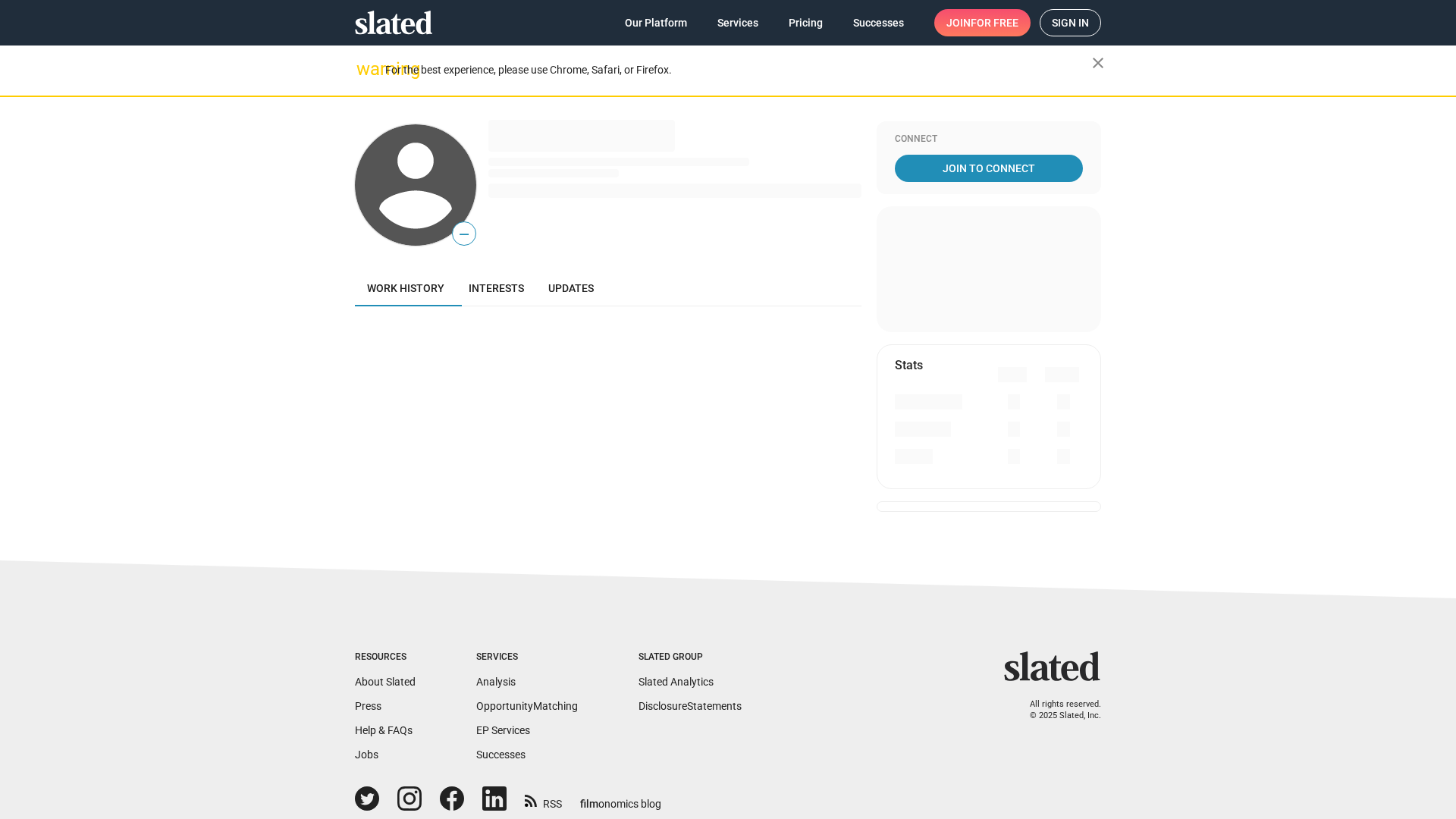 The height and width of the screenshot is (819, 1456). I want to click on span: Join To Connect, so click(989, 168).